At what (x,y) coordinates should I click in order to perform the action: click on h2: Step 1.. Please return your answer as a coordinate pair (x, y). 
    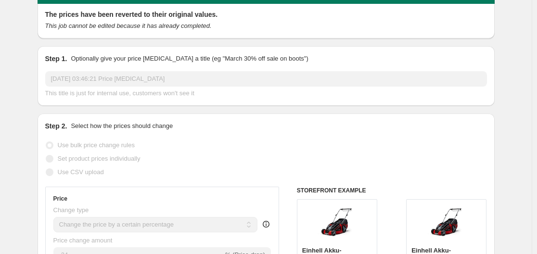
    Looking at the image, I should click on (56, 59).